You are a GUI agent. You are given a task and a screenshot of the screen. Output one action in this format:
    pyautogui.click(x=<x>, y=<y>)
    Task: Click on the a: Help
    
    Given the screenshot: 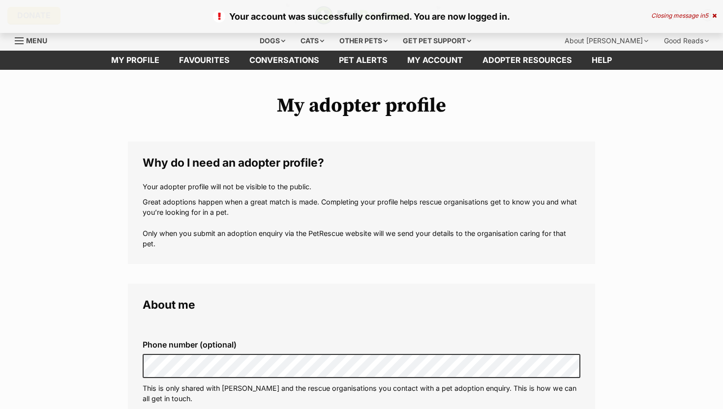 What is the action you would take?
    pyautogui.click(x=601, y=60)
    